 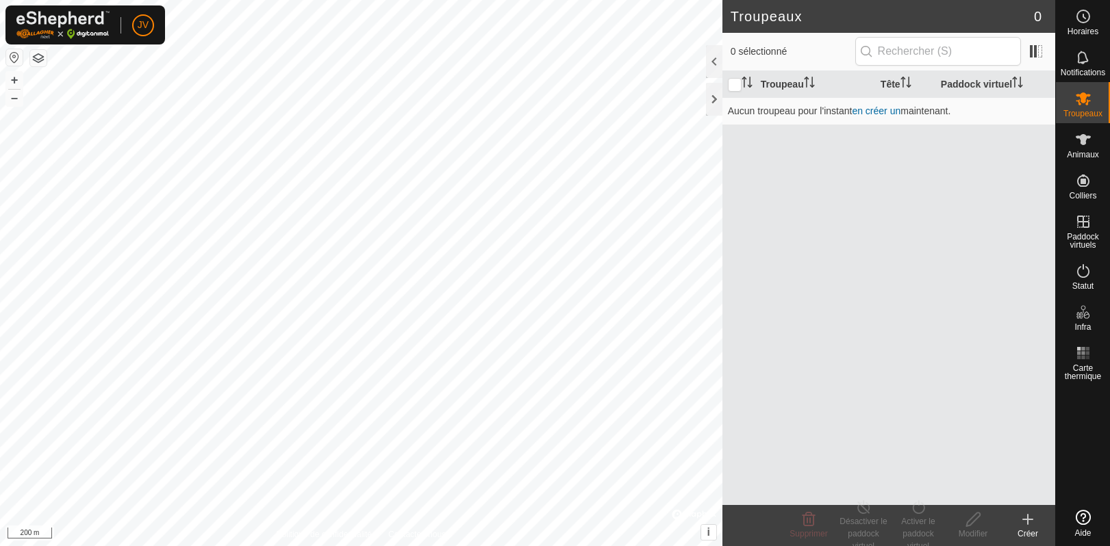 What do you see at coordinates (1027, 534) in the screenshot?
I see `div: Créer` at bounding box center [1027, 534].